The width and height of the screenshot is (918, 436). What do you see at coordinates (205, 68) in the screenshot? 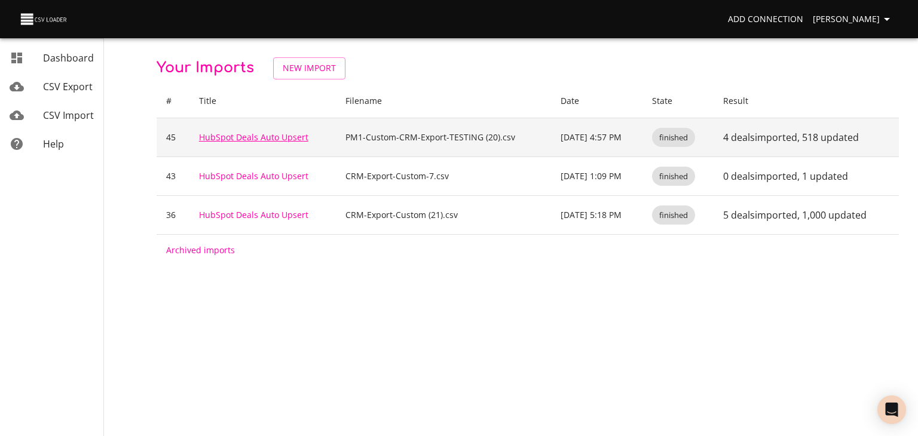
I see `span: Your Imports` at bounding box center [205, 68].